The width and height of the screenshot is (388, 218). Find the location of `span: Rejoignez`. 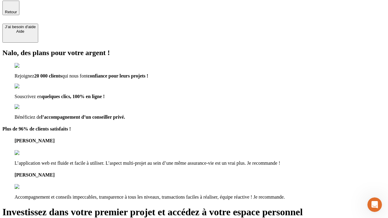

span: Rejoignez is located at coordinates (24, 76).